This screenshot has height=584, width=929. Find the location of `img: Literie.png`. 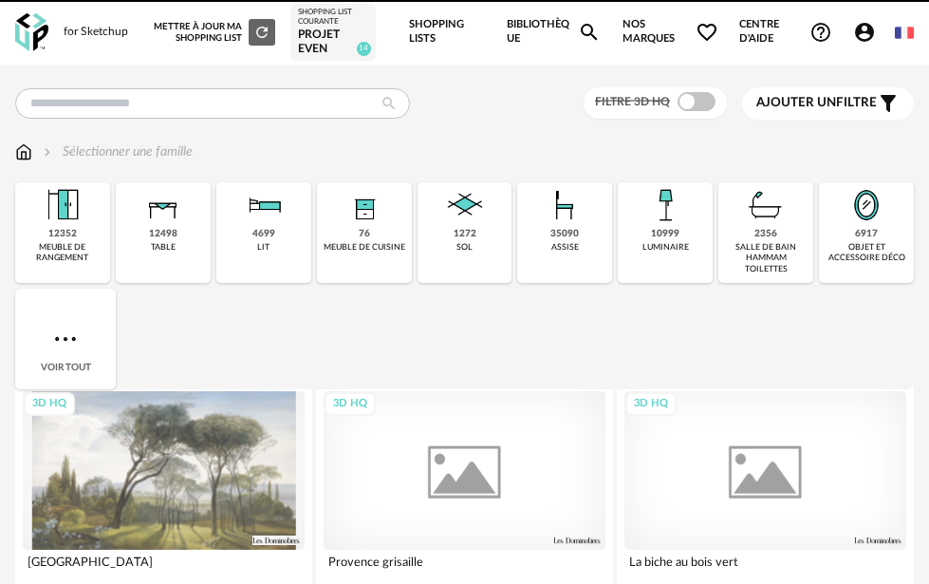

img: Literie.png is located at coordinates (264, 205).